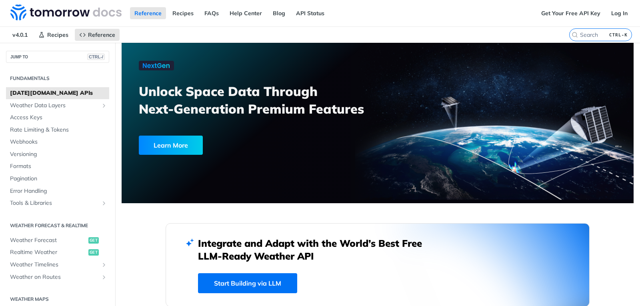  What do you see at coordinates (248, 283) in the screenshot?
I see `a: Start Building via LLM` at bounding box center [248, 283].